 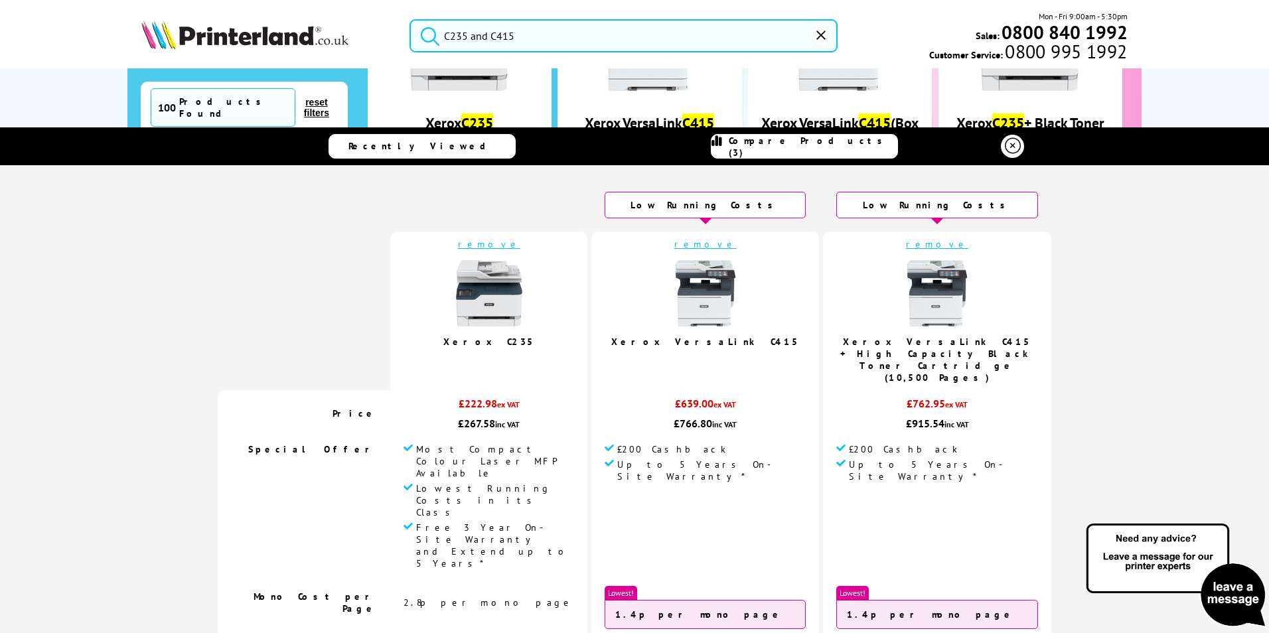 I want to click on button: reset filters, so click(x=317, y=108).